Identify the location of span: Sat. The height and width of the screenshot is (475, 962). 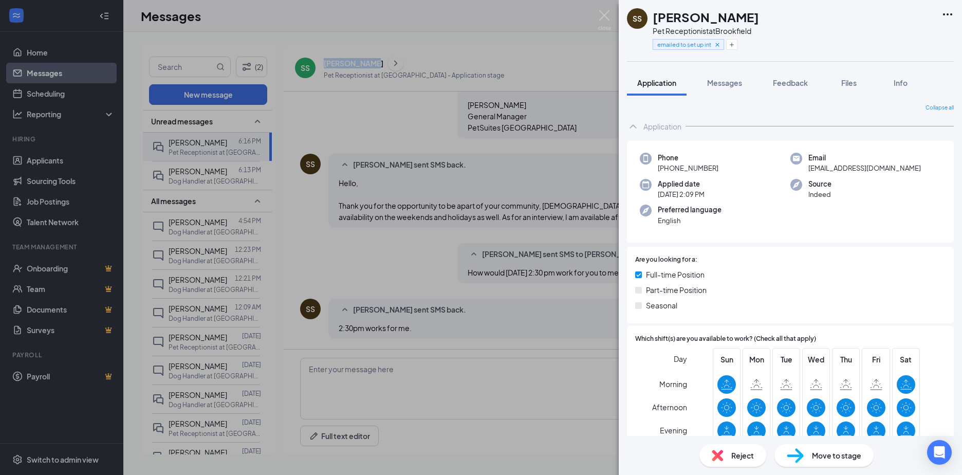
(906, 359).